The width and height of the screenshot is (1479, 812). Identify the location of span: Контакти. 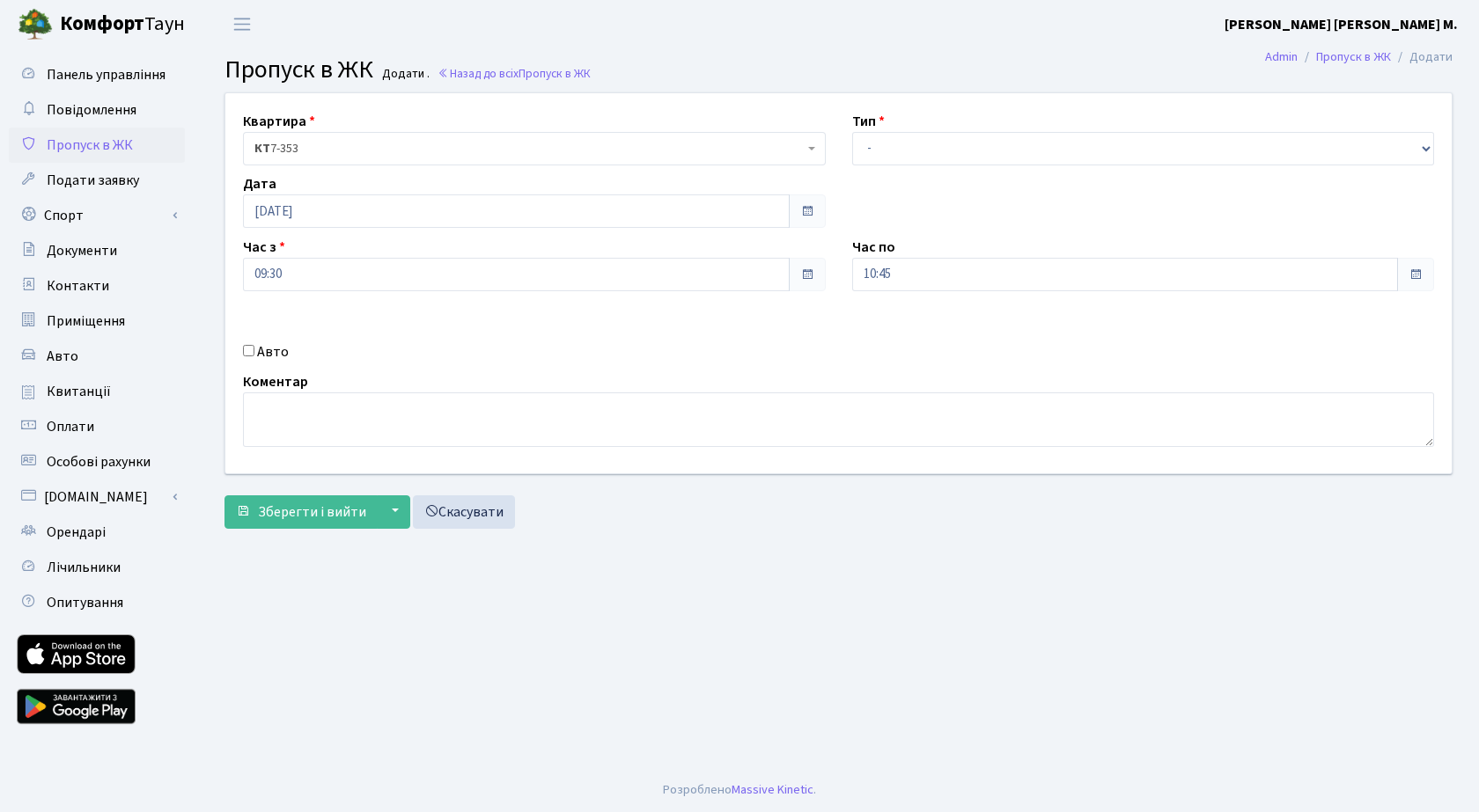
(77, 286).